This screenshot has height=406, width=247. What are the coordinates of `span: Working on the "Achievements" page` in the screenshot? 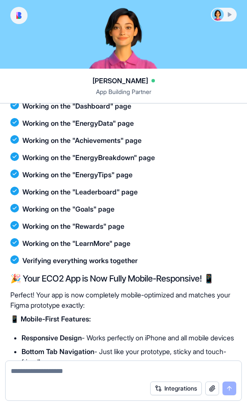 It's located at (82, 141).